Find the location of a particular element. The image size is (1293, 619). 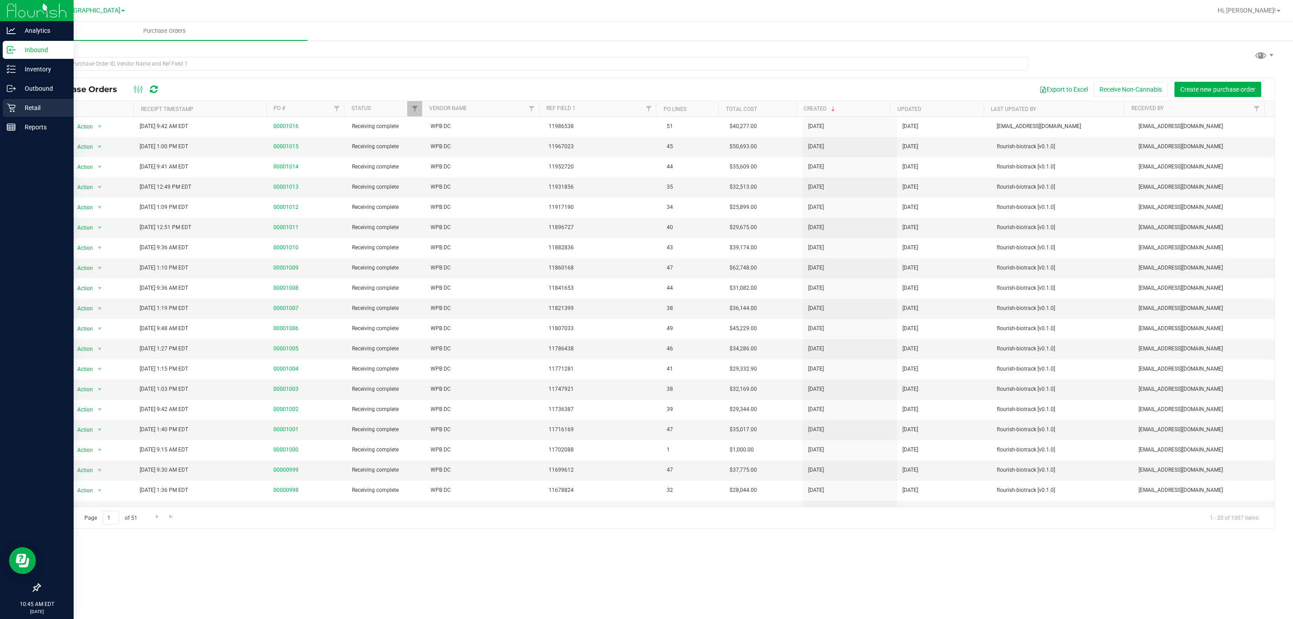

a: 00001007 is located at coordinates (286, 308).